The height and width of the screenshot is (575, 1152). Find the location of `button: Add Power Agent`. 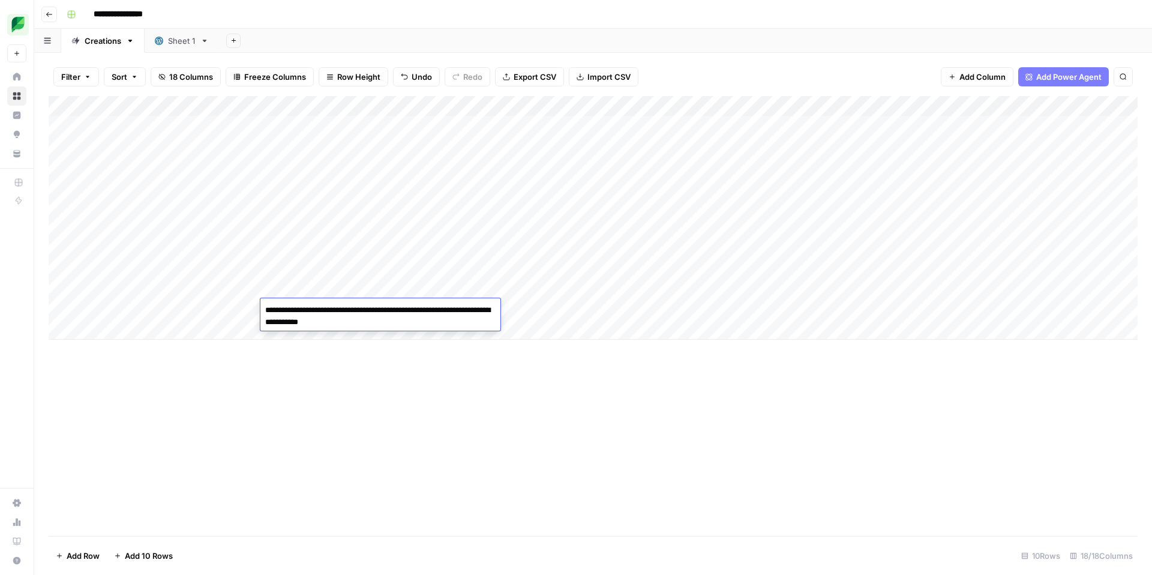

button: Add Power Agent is located at coordinates (1063, 77).